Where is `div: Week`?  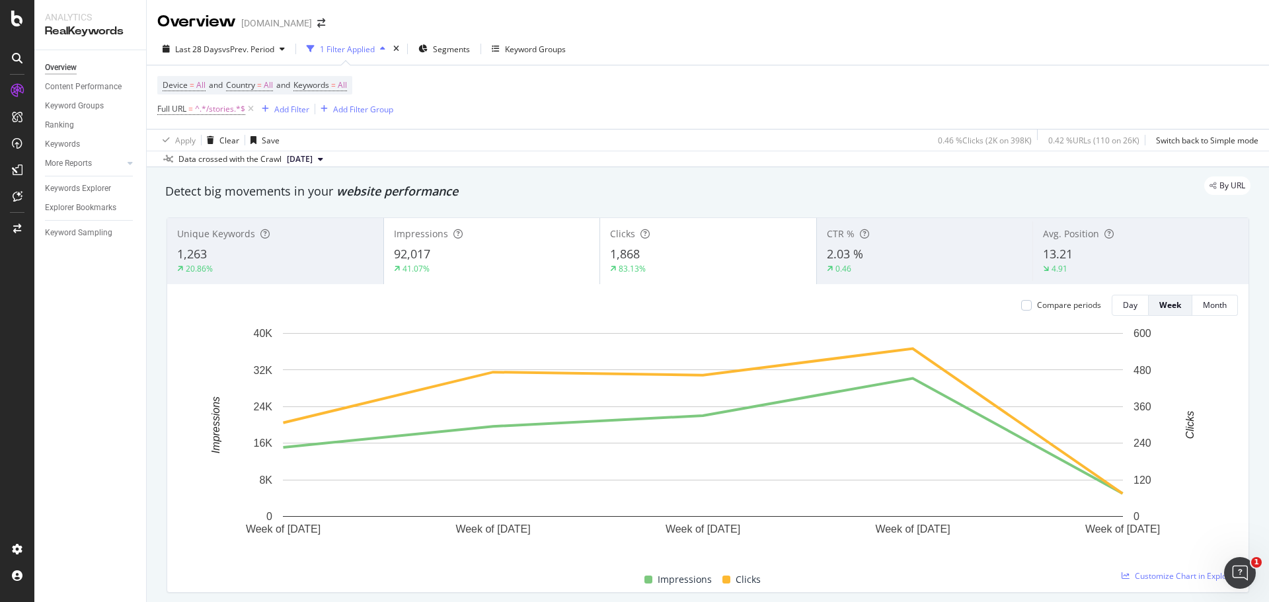 div: Week is located at coordinates (1170, 305).